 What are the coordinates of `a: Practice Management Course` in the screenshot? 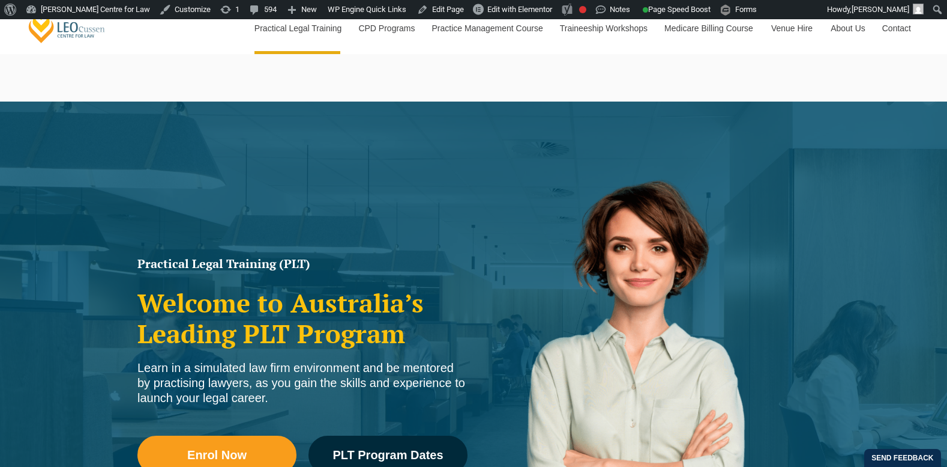 It's located at (487, 28).